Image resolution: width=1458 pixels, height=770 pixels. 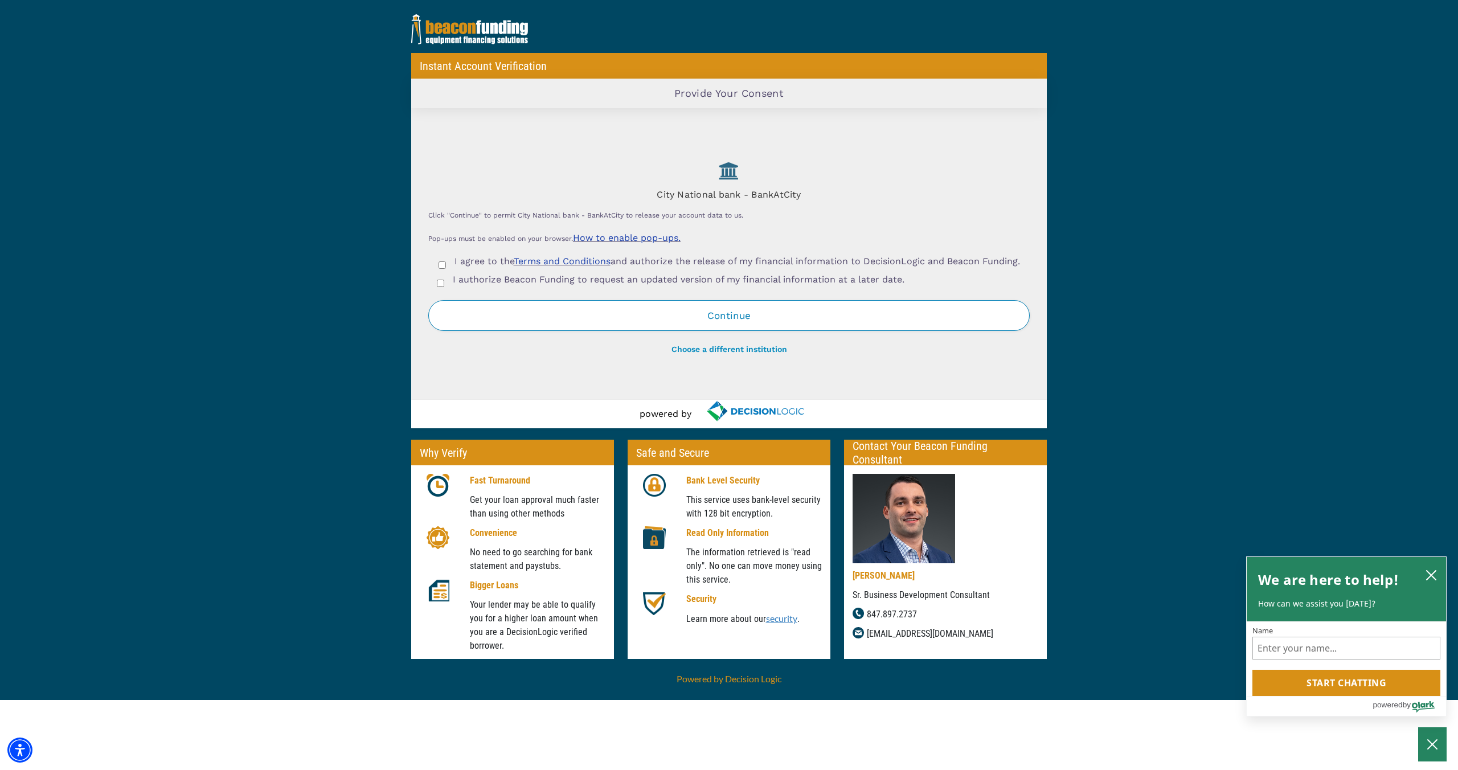 What do you see at coordinates (438, 590) in the screenshot?
I see `img: document icon` at bounding box center [438, 590].